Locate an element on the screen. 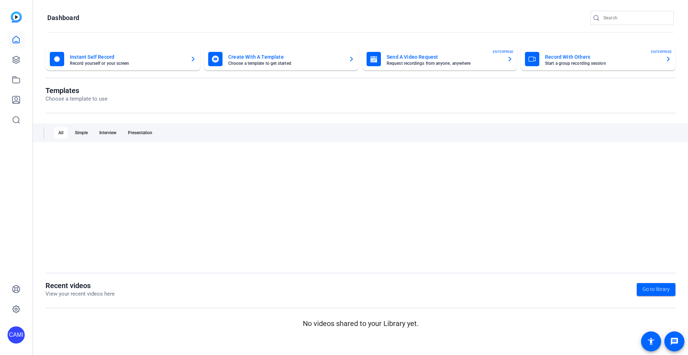 The image size is (688, 355). div: All is located at coordinates (61, 133).